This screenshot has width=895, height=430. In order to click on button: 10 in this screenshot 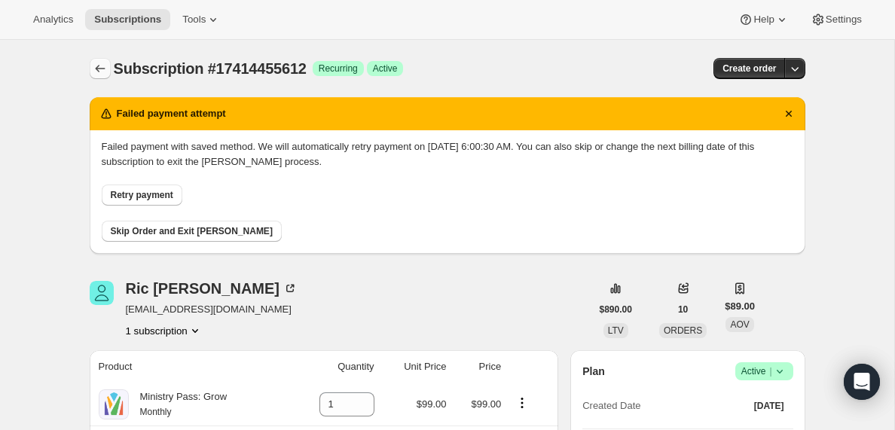, I will do `click(683, 310)`.